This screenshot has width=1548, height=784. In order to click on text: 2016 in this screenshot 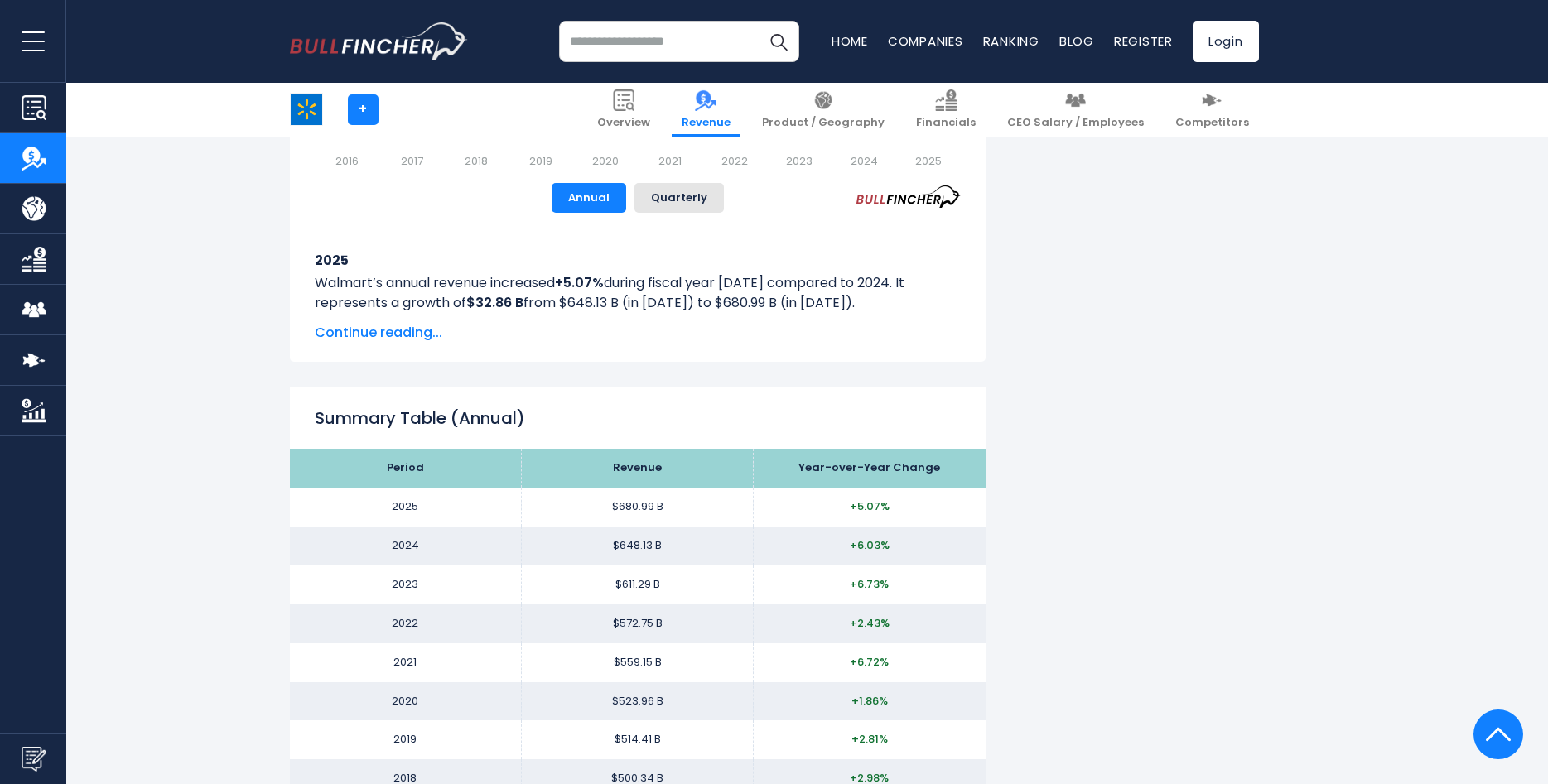, I will do `click(347, 161)`.